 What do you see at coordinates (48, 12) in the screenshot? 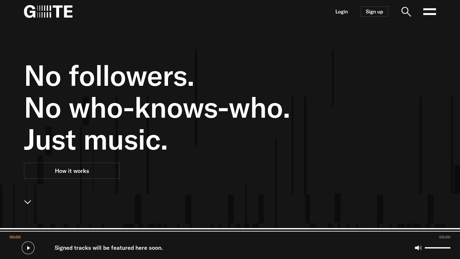
I see `a: G=TE` at bounding box center [48, 12].